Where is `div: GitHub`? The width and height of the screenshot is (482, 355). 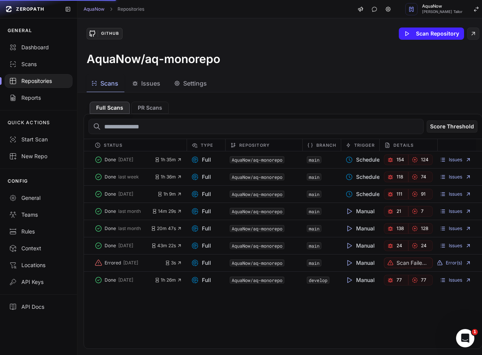 div: GitHub is located at coordinates (110, 34).